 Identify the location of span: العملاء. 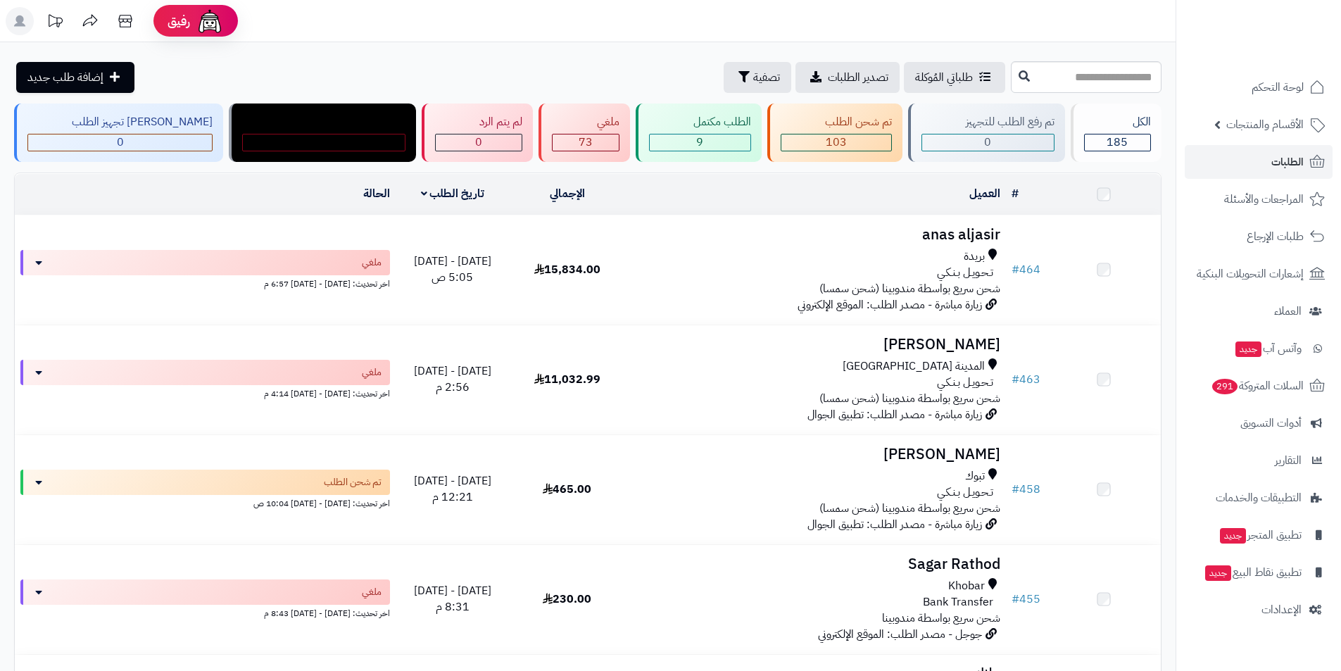
(1287, 311).